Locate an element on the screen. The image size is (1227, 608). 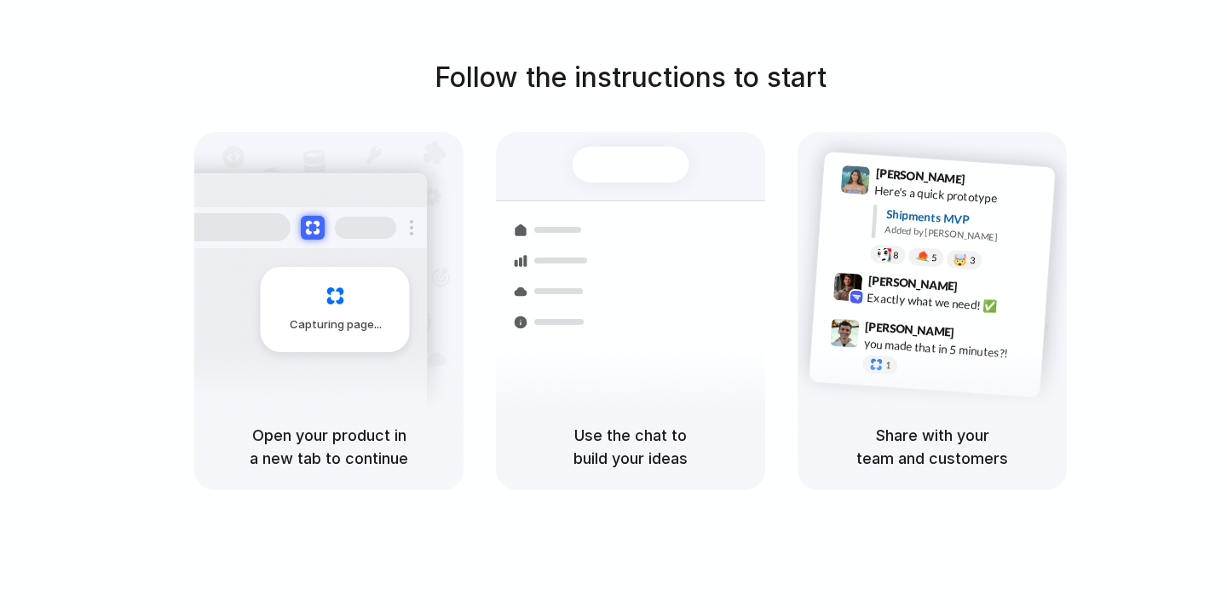
div: Here's a quick prototype is located at coordinates (959, 196).